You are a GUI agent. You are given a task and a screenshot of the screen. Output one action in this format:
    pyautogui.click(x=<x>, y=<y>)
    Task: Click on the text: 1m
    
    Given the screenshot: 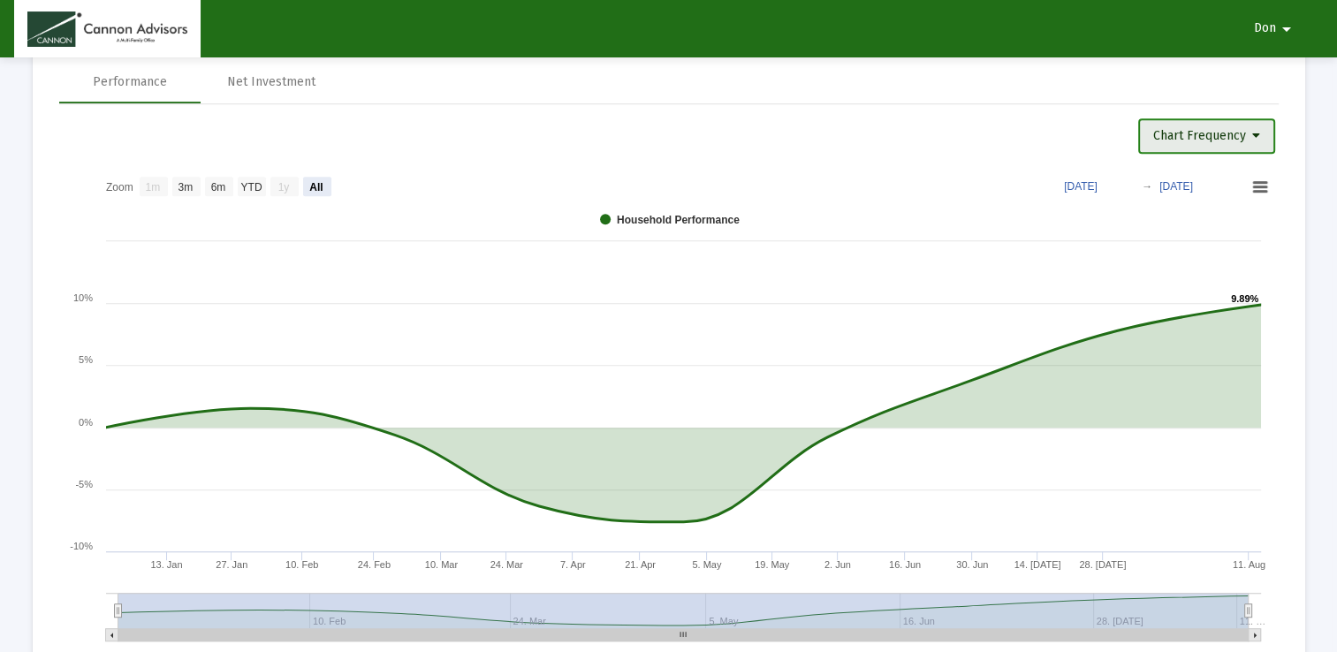 What is the action you would take?
    pyautogui.click(x=152, y=187)
    